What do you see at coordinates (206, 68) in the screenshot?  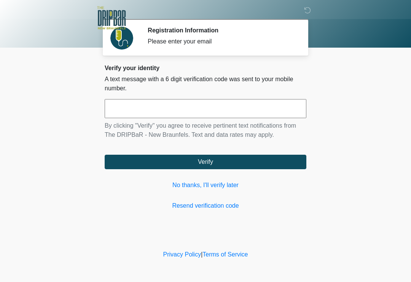 I see `h2: Verify your identity` at bounding box center [206, 68].